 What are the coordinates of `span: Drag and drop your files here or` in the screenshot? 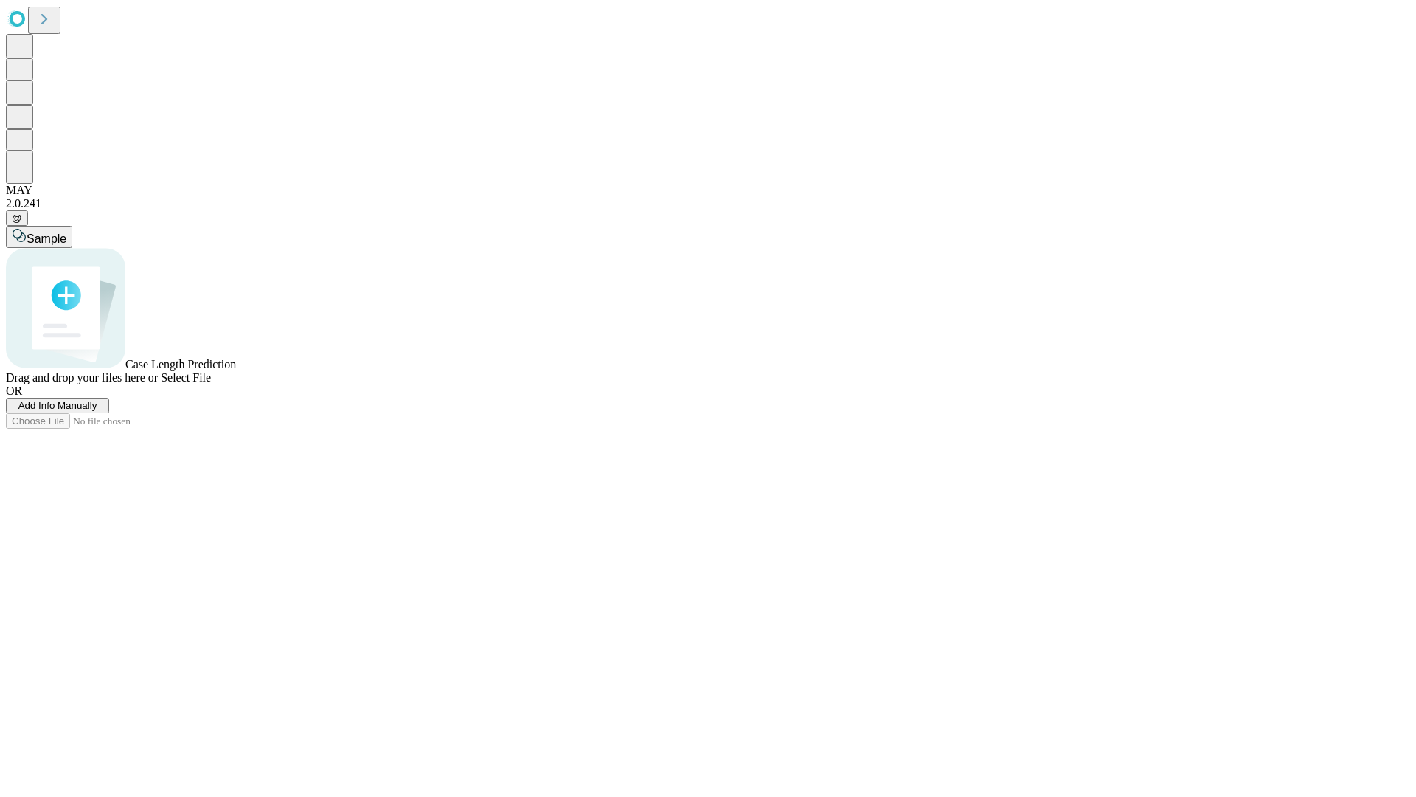 It's located at (82, 377).